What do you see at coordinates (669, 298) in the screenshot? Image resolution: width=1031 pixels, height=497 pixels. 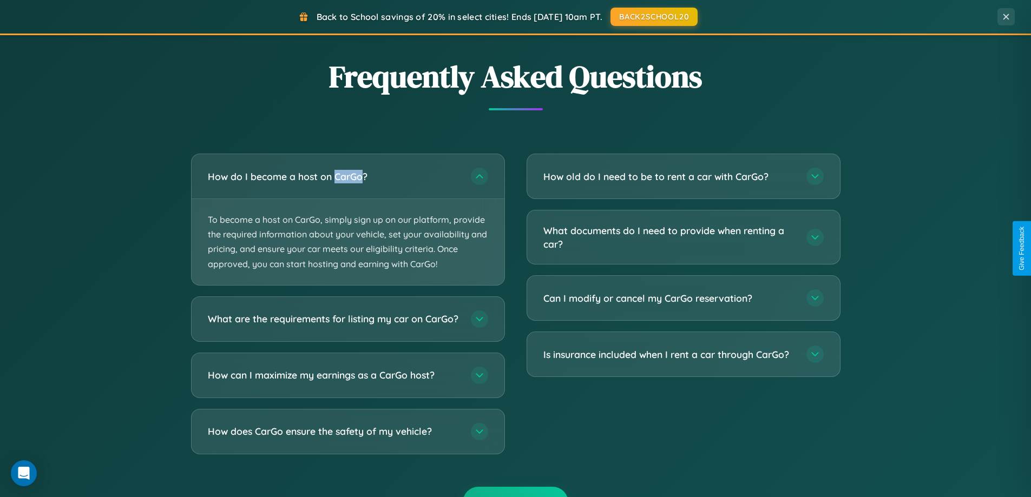 I see `h3: Can I modify or cancel my CarGo reservation?` at bounding box center [669, 298].